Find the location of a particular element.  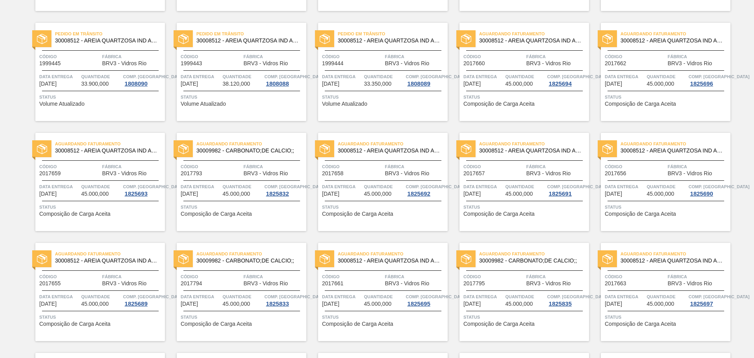

div: 1825691 is located at coordinates (560, 194).